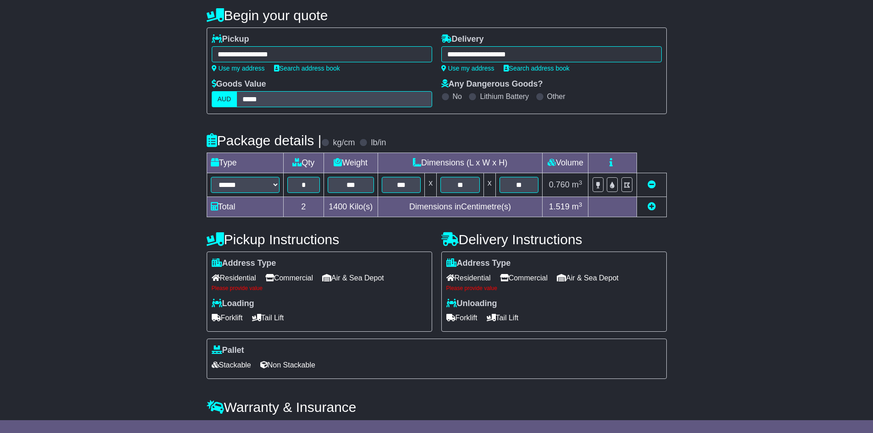 The image size is (873, 433). I want to click on td: Weight, so click(351, 163).